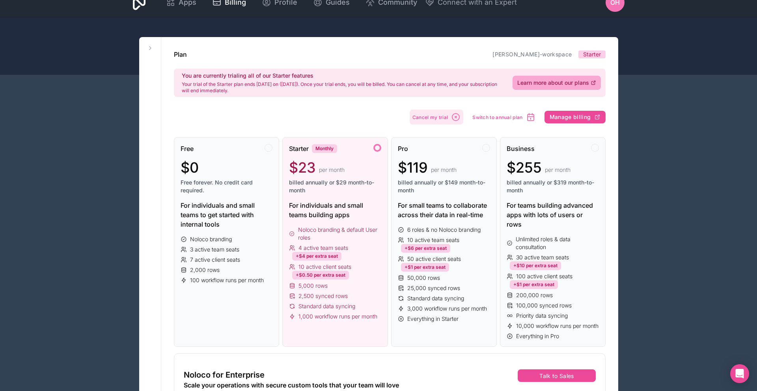  What do you see at coordinates (180, 54) in the screenshot?
I see `h1: Plan` at bounding box center [180, 54].